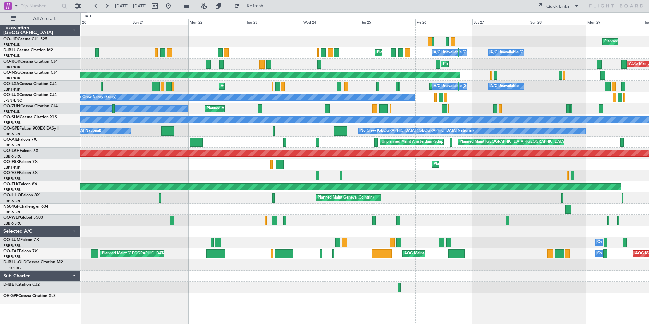 This screenshot has height=324, width=649. Describe the element at coordinates (11, 162) in the screenshot. I see `span: OO-FSX` at that location.